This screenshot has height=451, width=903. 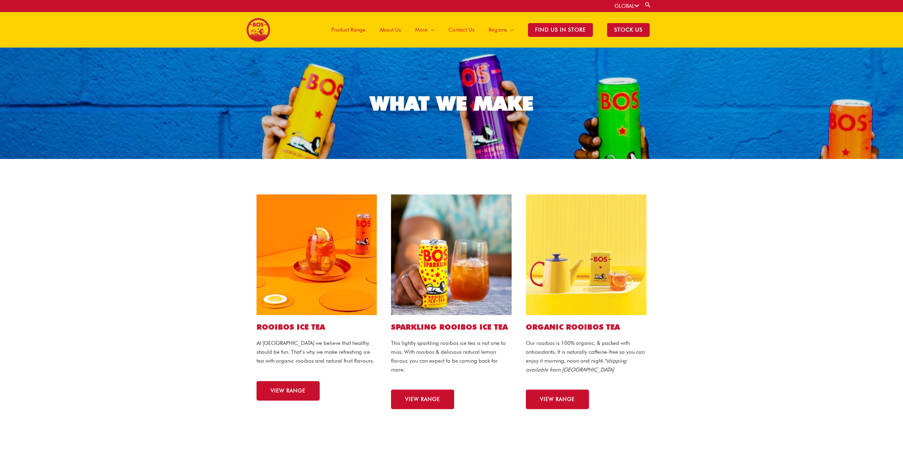 What do you see at coordinates (628, 30) in the screenshot?
I see `a: STOCK US` at bounding box center [628, 30].